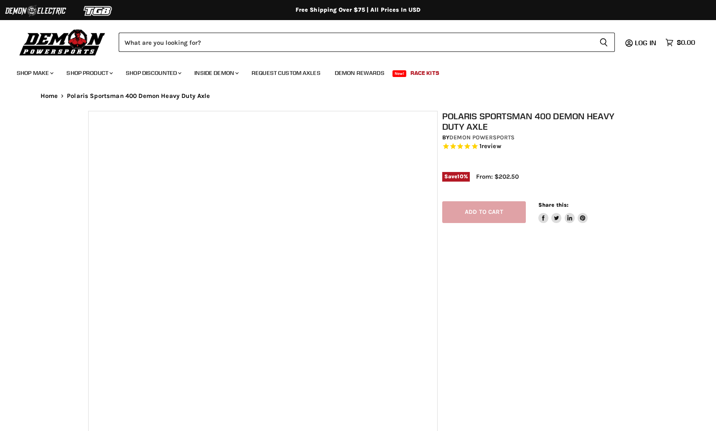  What do you see at coordinates (425, 73) in the screenshot?
I see `a: Race Kits` at bounding box center [425, 73].